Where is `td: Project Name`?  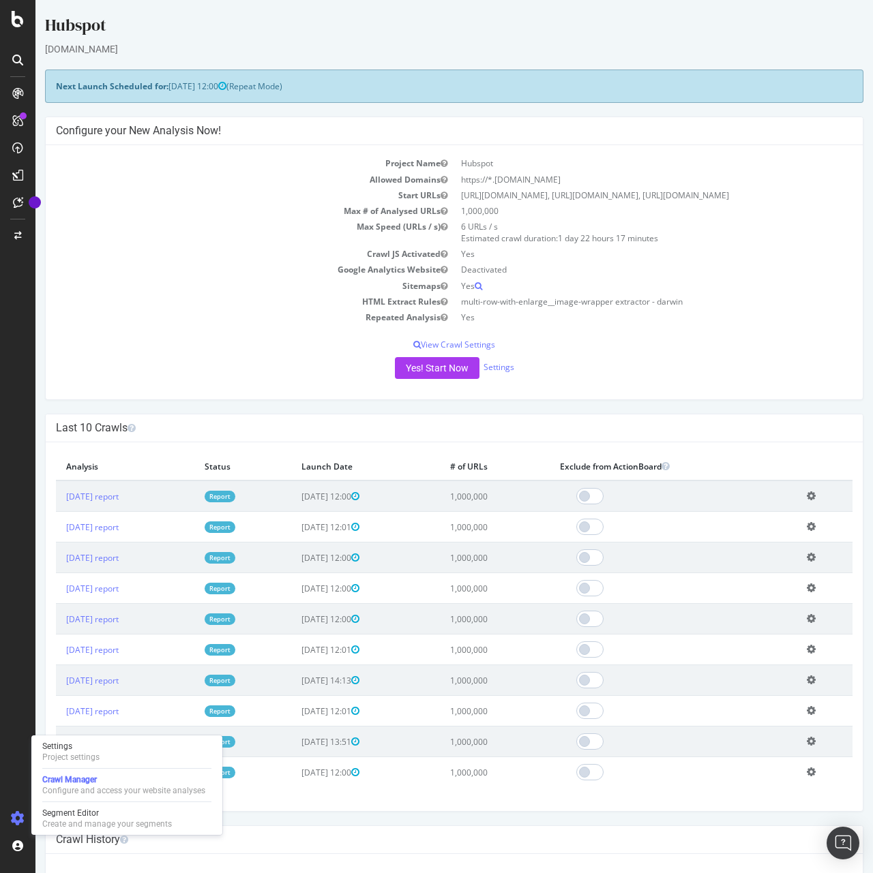 td: Project Name is located at coordinates (219, 163).